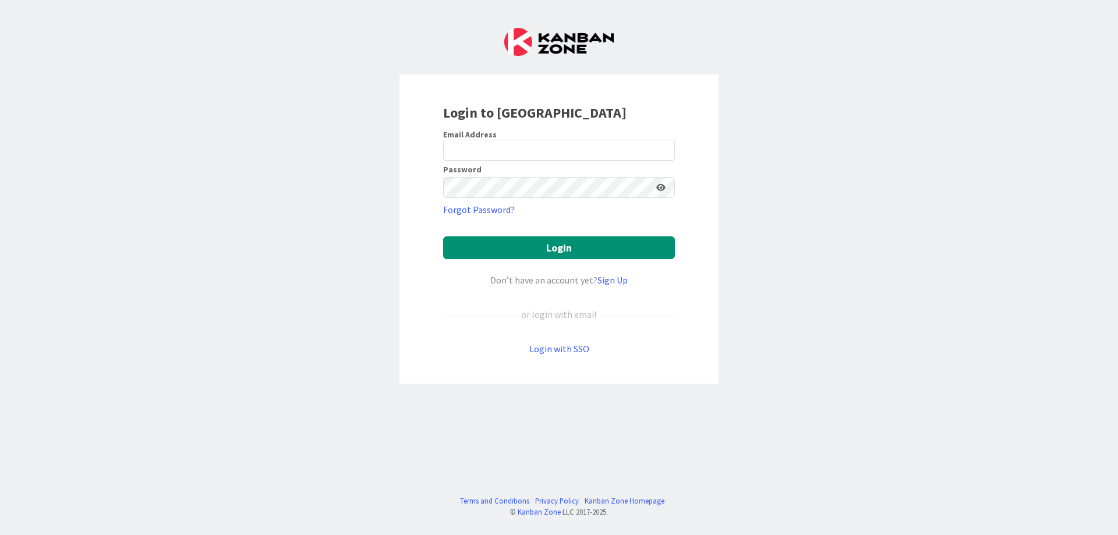  What do you see at coordinates (539, 512) in the screenshot?
I see `a: Kanban Zone` at bounding box center [539, 512].